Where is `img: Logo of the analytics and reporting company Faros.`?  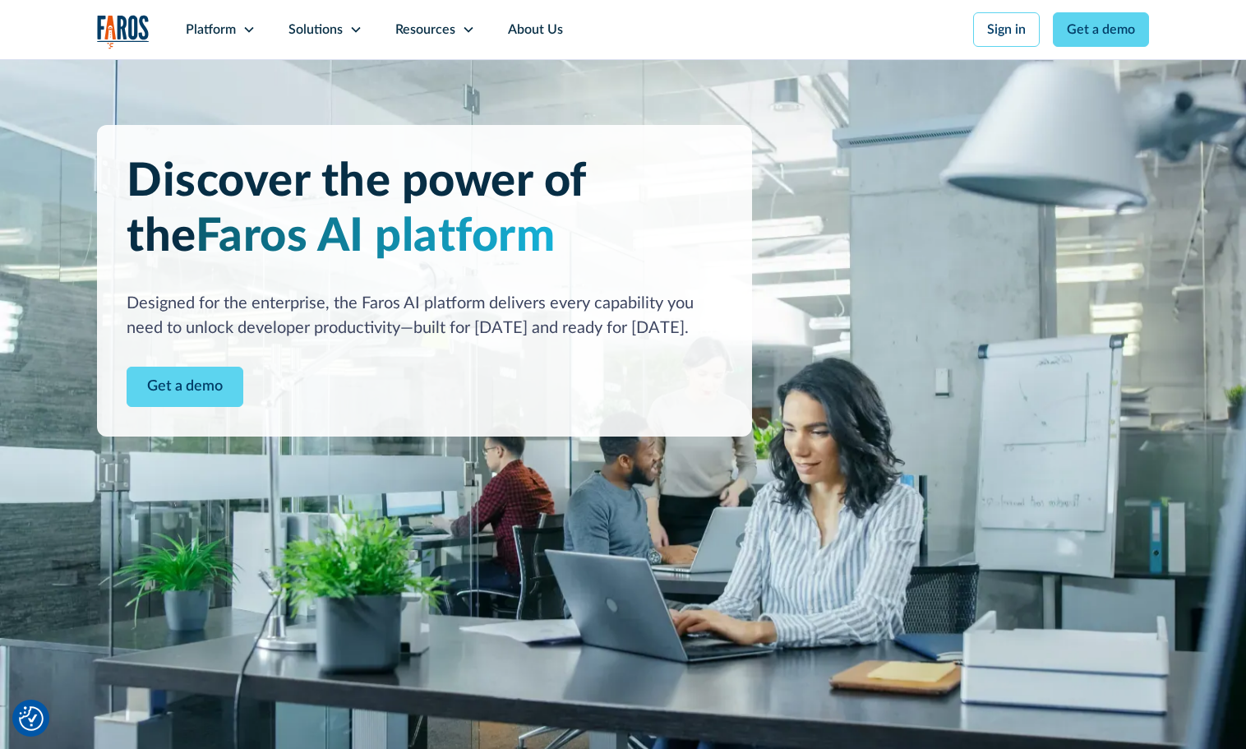
img: Logo of the analytics and reporting company Faros. is located at coordinates (123, 31).